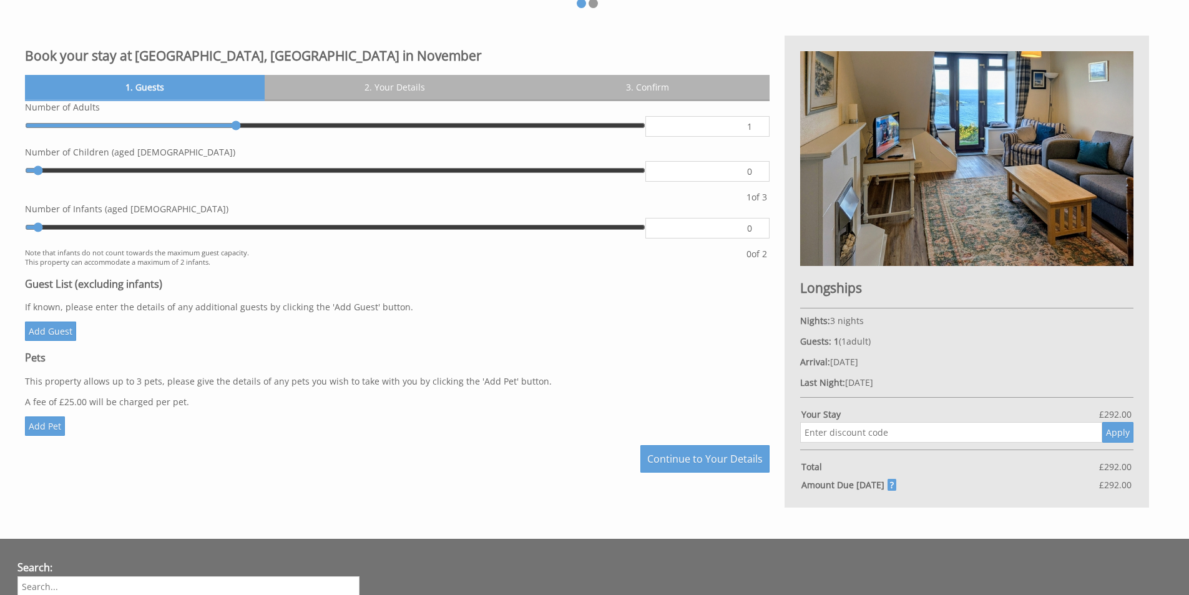  Describe the element at coordinates (823, 382) in the screenshot. I see `strong: Last Night:` at that location.